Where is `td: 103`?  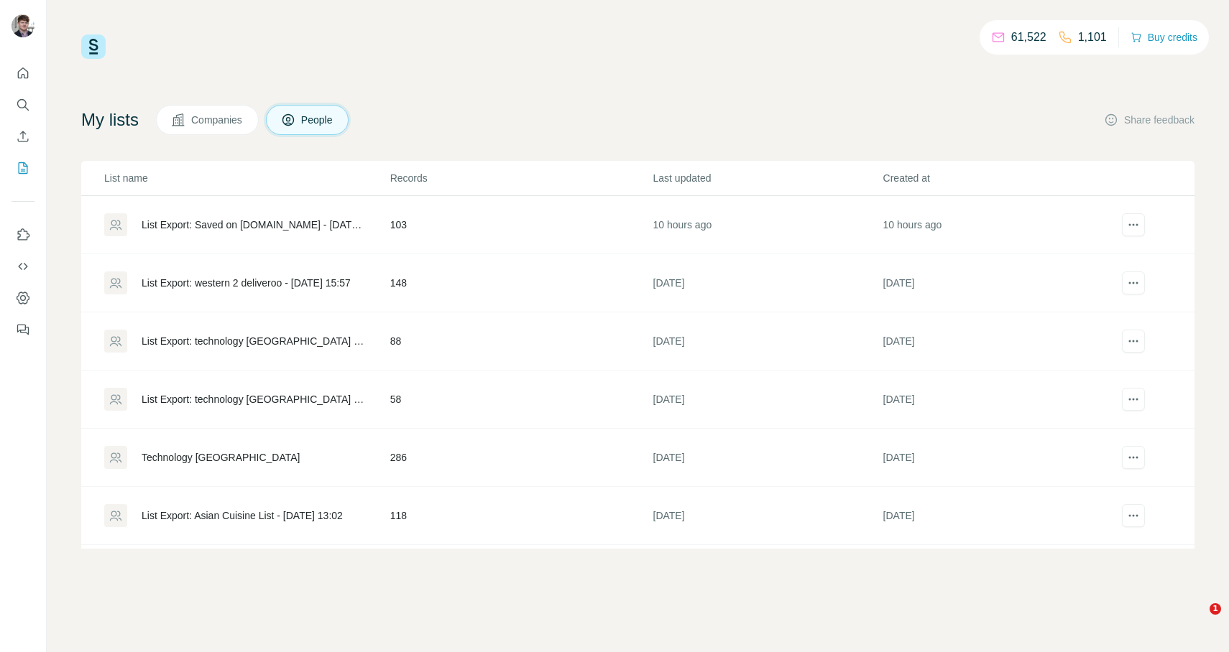
td: 103 is located at coordinates (521, 225).